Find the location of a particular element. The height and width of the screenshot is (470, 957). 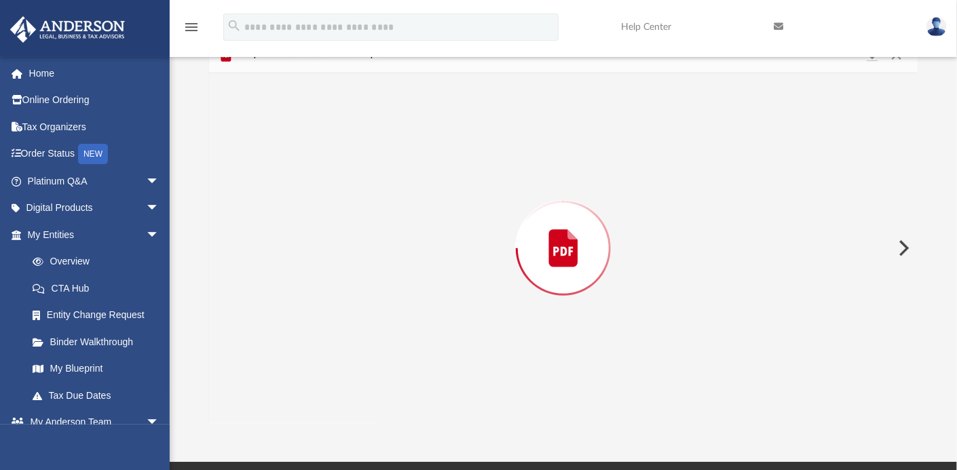

a: Home is located at coordinates (94, 73).